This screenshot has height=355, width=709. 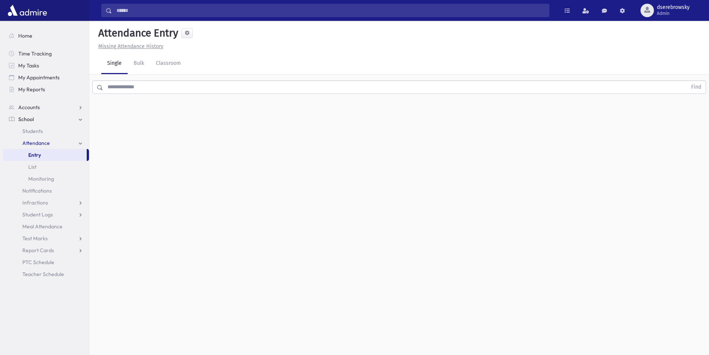 What do you see at coordinates (36, 143) in the screenshot?
I see `span: Attendance` at bounding box center [36, 143].